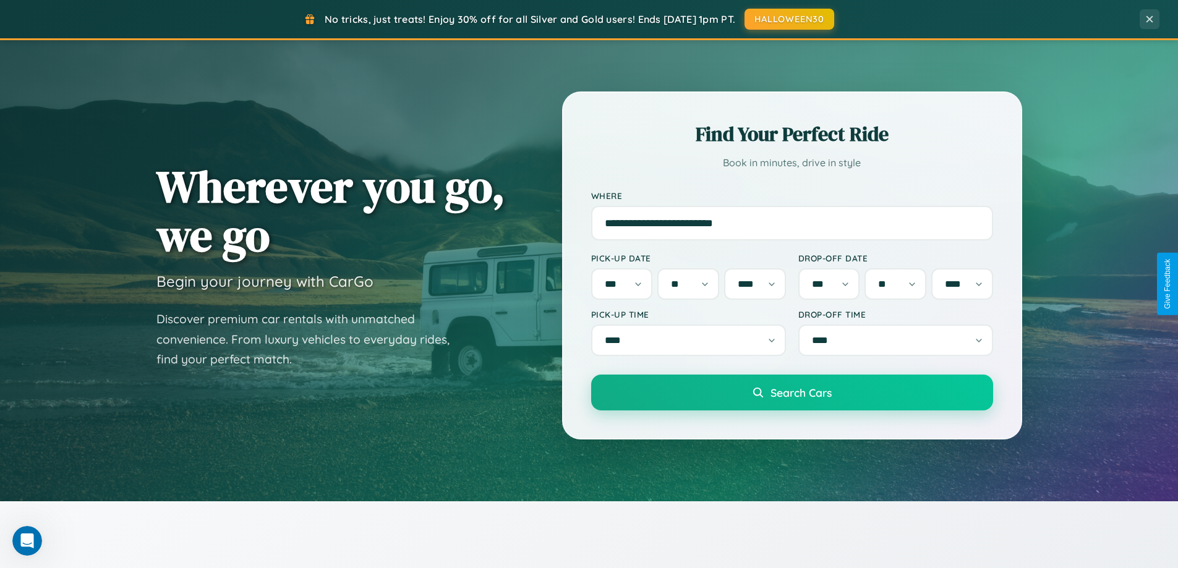 This screenshot has width=1178, height=568. I want to click on label: Drop-off Time, so click(896, 314).